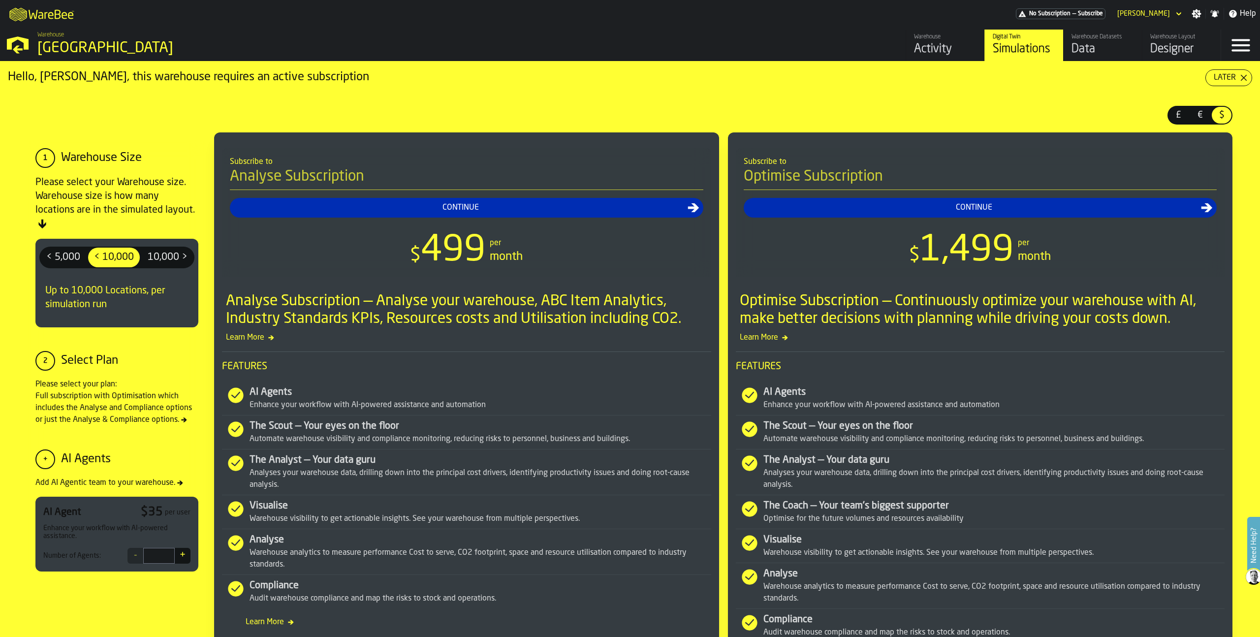 This screenshot has width=1260, height=637. What do you see at coordinates (1215, 14) in the screenshot?
I see `label: button-toggle-Notifications` at bounding box center [1215, 14].